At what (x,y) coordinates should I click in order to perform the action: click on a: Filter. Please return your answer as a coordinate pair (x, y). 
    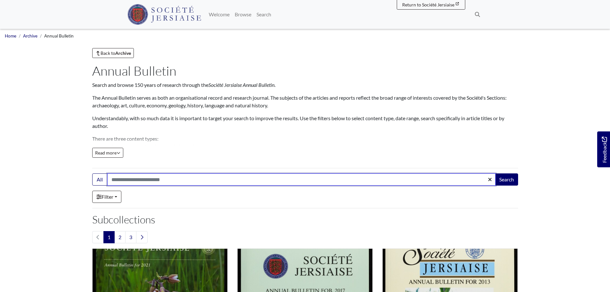
    Looking at the image, I should click on (107, 197).